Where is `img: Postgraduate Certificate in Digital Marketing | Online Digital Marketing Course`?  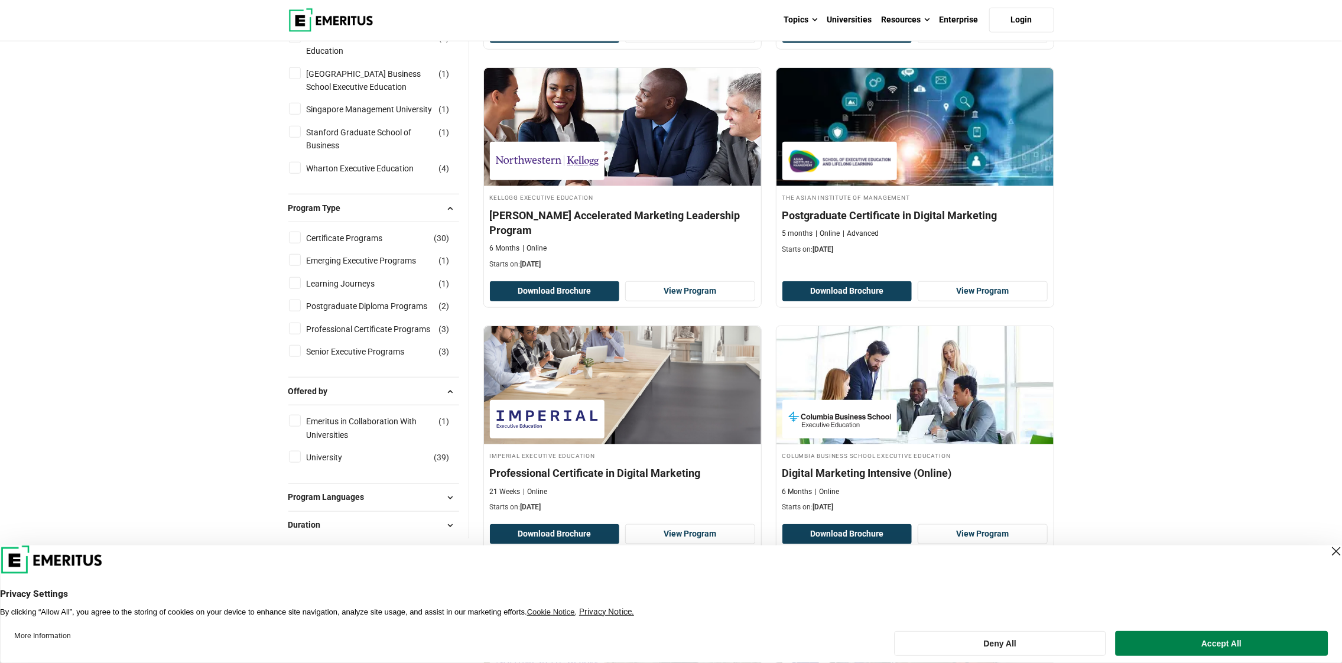
img: Postgraduate Certificate in Digital Marketing | Online Digital Marketing Course is located at coordinates (914, 127).